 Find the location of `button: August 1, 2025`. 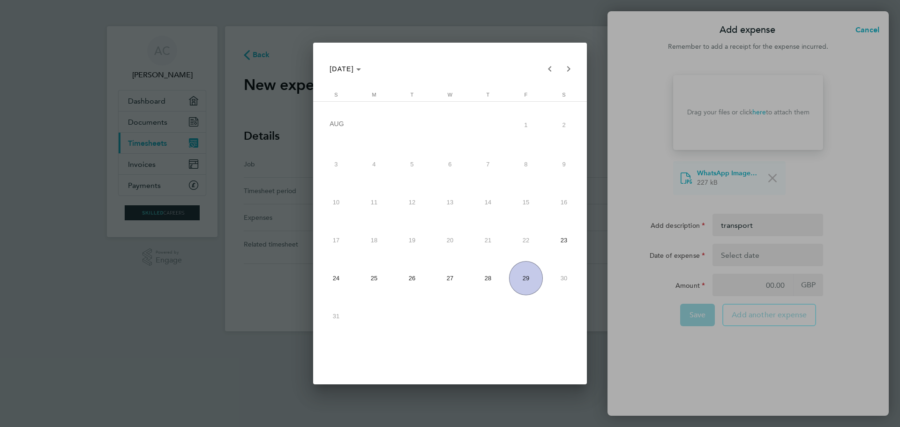

button: August 1, 2025 is located at coordinates (526, 125).